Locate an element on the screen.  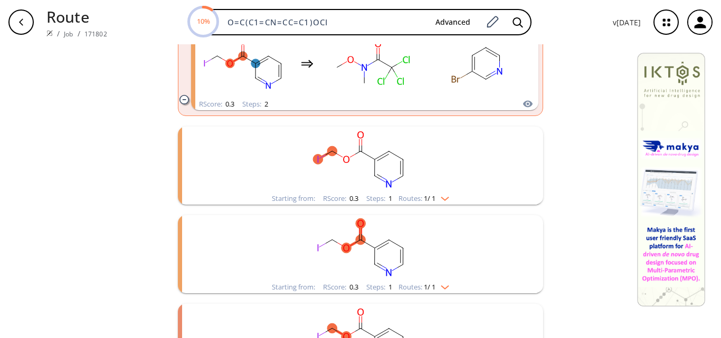
text: 10% is located at coordinates (203, 21).